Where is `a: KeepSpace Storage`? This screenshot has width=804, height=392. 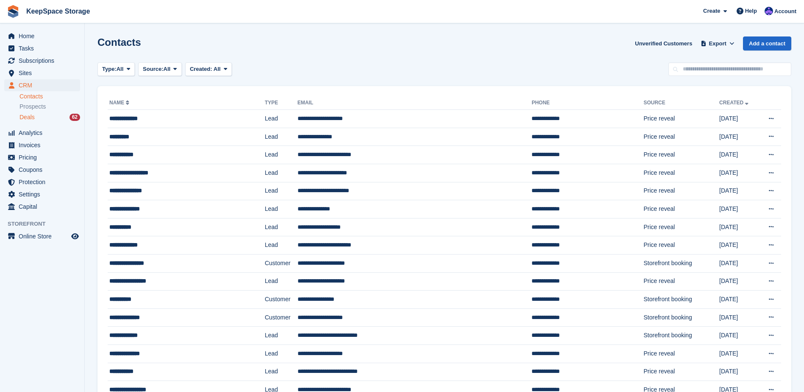 a: KeepSpace Storage is located at coordinates (58, 11).